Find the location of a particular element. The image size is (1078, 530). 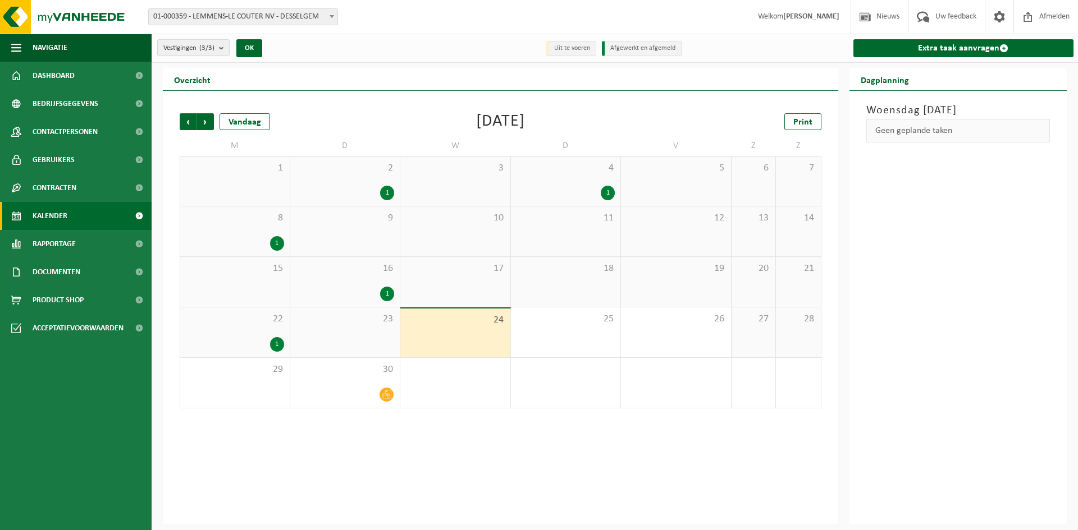

span: 28 is located at coordinates (798, 319).